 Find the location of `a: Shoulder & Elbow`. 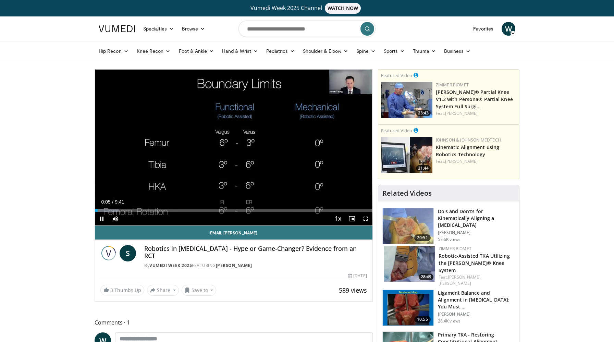

a: Shoulder & Elbow is located at coordinates (326, 51).